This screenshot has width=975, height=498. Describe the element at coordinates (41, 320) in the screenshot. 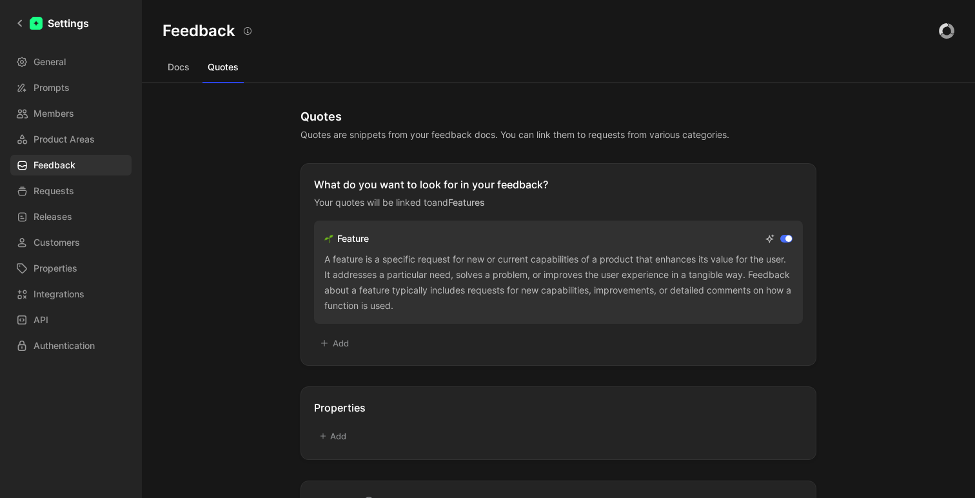

I see `span: API` at that location.